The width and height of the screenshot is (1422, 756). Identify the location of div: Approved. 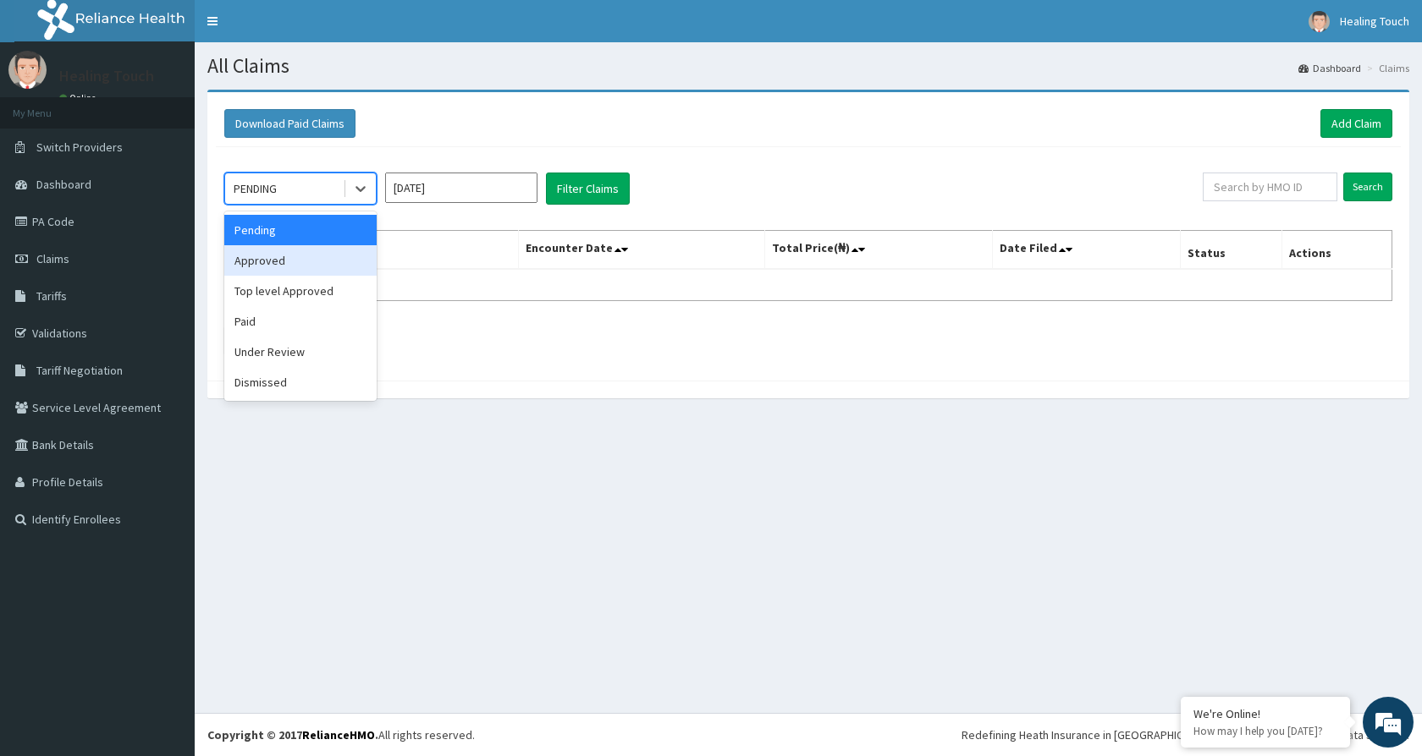
(300, 261).